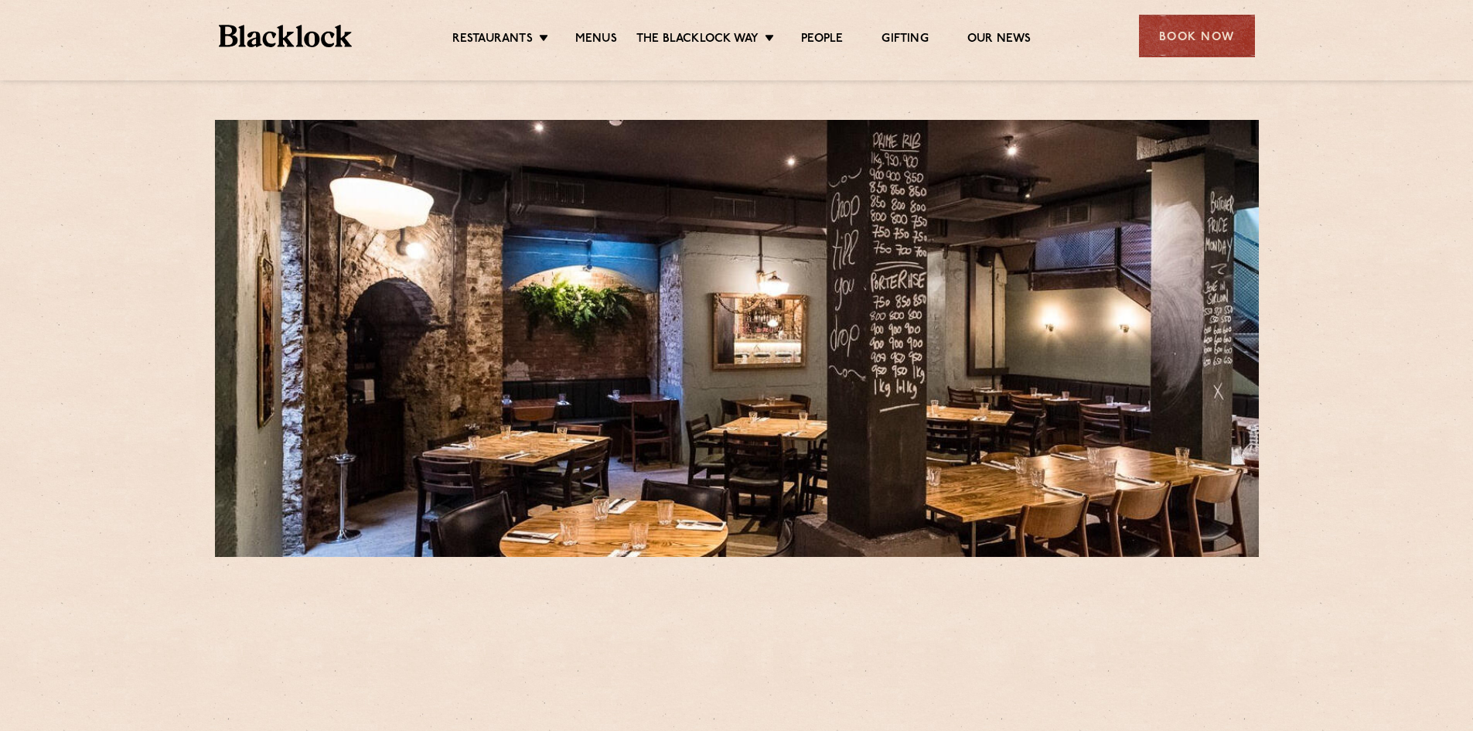 The width and height of the screenshot is (1473, 731). Describe the element at coordinates (698, 40) in the screenshot. I see `a: The Blacklock Way` at that location.